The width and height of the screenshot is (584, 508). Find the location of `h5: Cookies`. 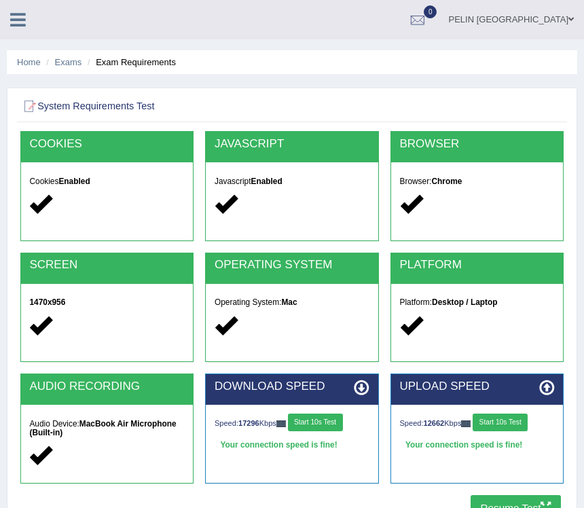

h5: Cookies is located at coordinates (107, 181).